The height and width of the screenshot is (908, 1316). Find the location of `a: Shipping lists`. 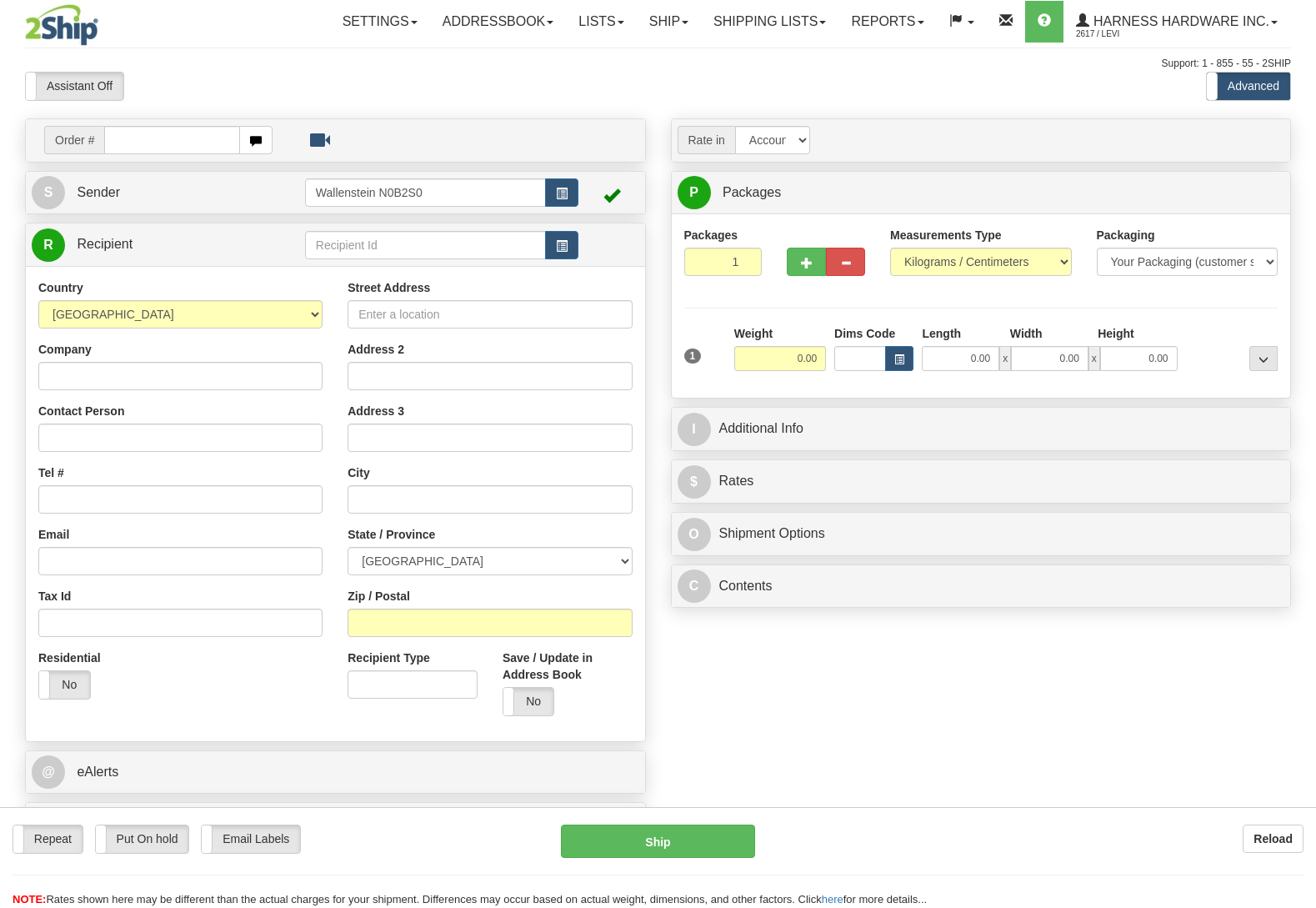

a: Shipping lists is located at coordinates (769, 22).